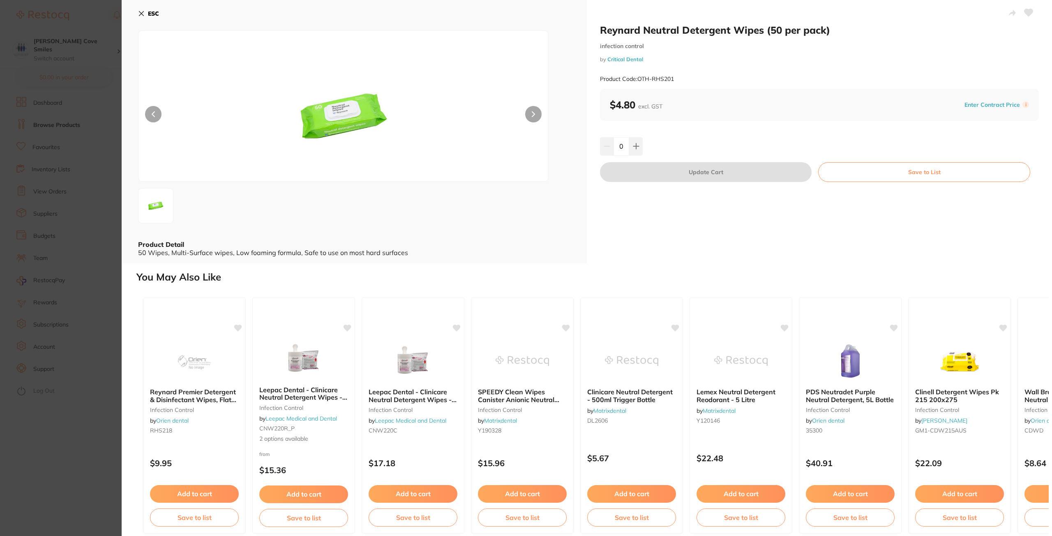  I want to click on p: $17.18, so click(413, 463).